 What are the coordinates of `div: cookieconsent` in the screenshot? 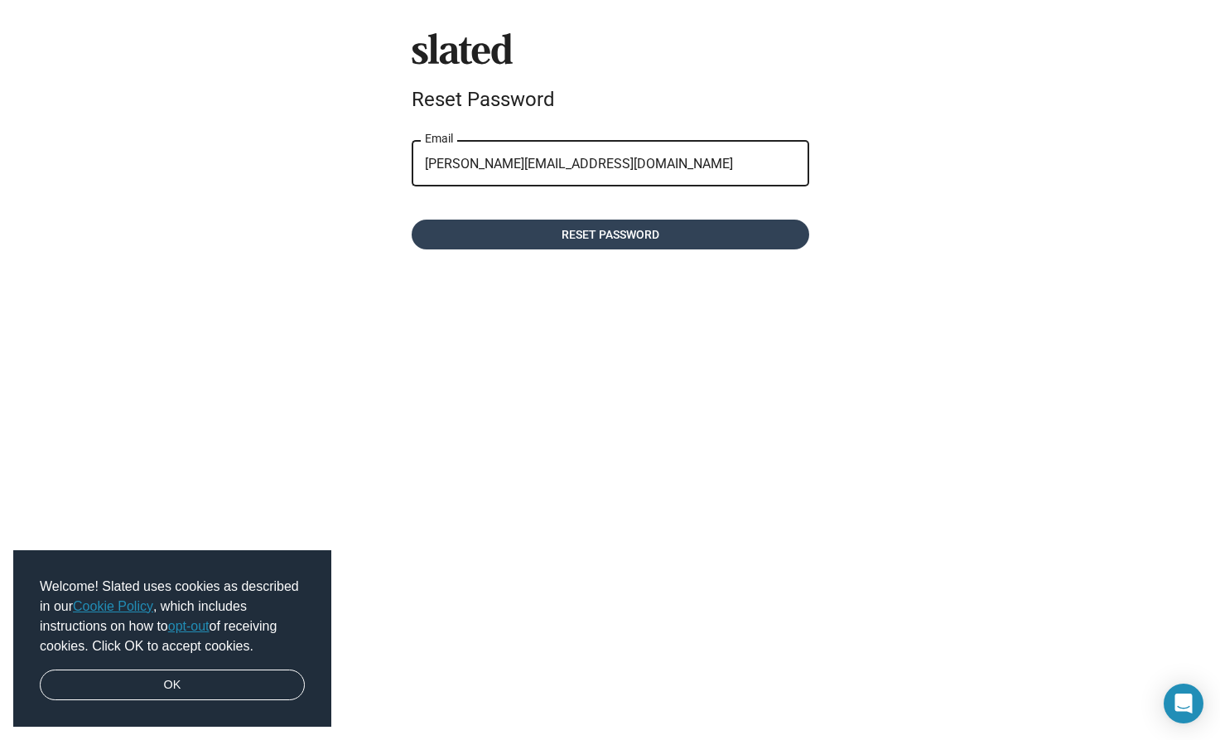 It's located at (172, 639).